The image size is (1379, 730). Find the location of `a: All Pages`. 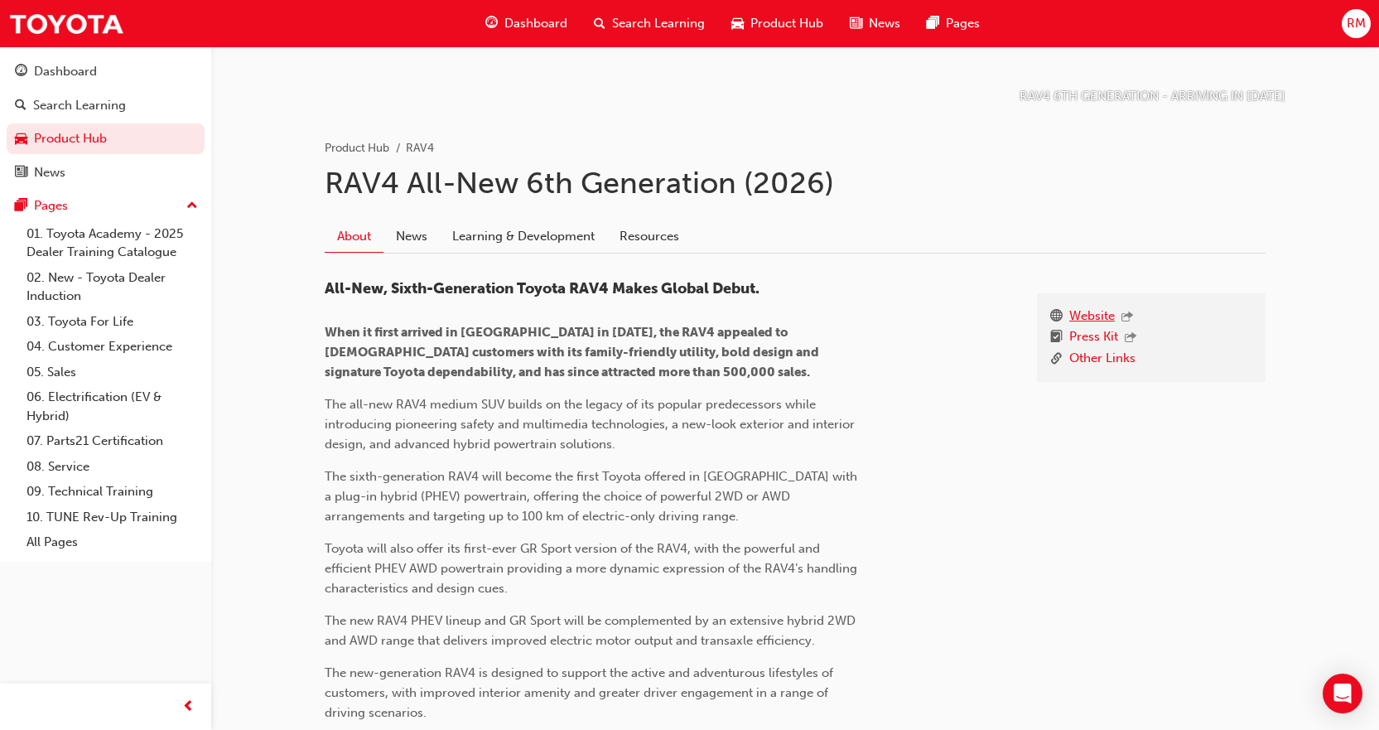

a: All Pages is located at coordinates (112, 542).